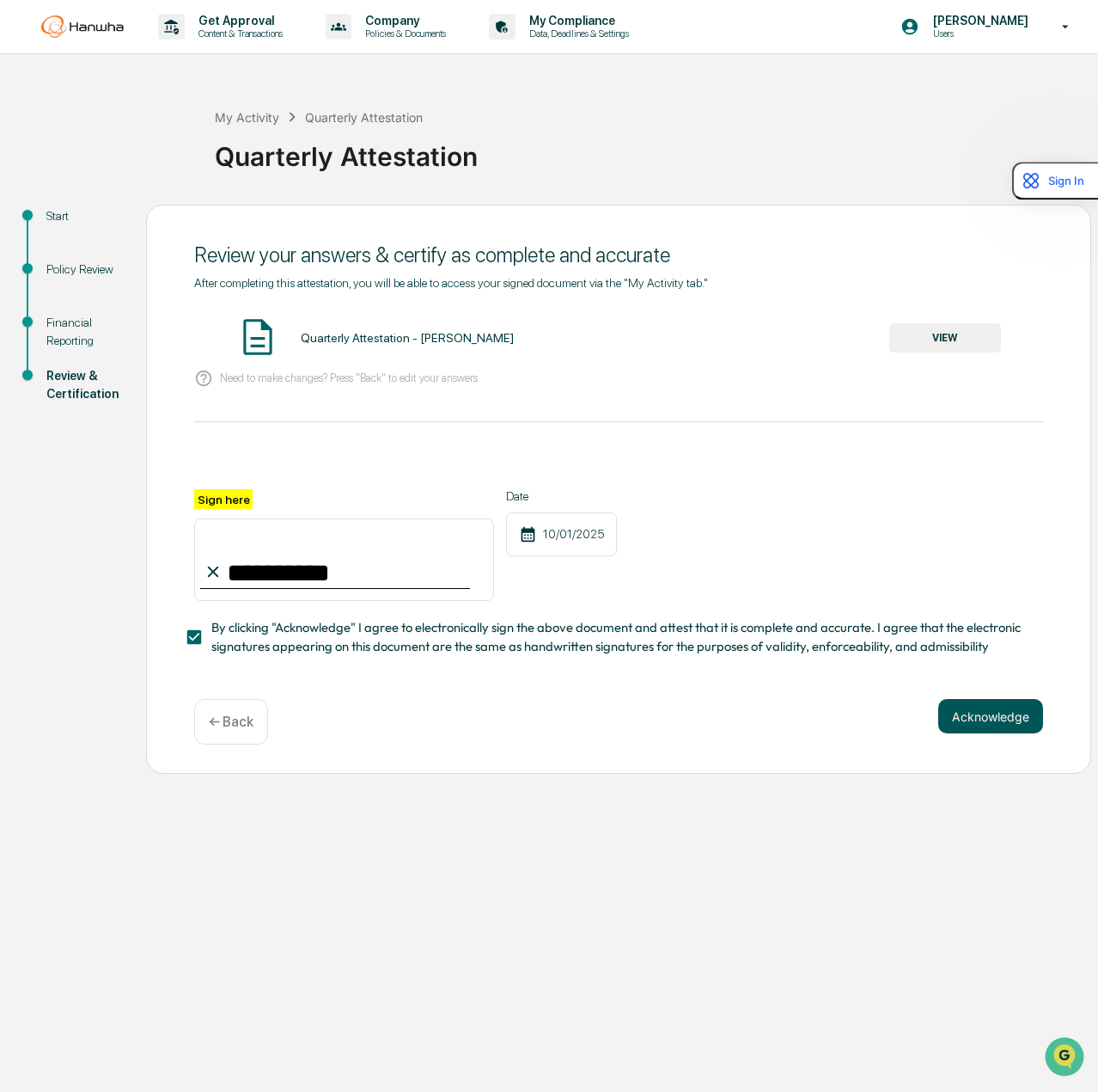 This screenshot has width=1098, height=1092. Describe the element at coordinates (22, 22) in the screenshot. I see `button: Open customer support` at that location.